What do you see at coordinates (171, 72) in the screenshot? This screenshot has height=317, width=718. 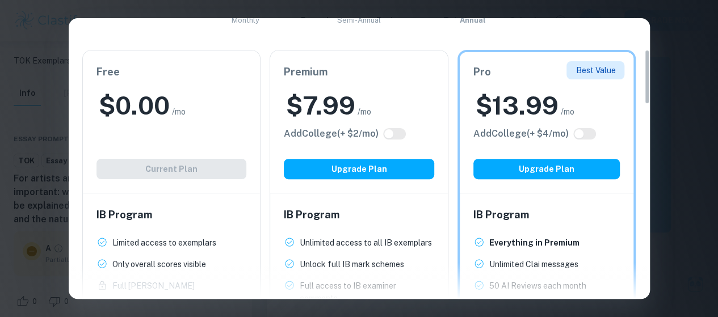 I see `h6: Free` at bounding box center [171, 72].